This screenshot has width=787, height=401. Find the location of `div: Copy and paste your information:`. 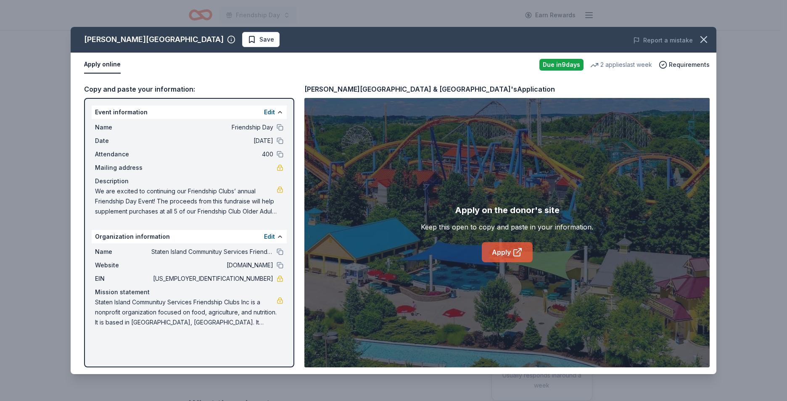

div: Copy and paste your information: is located at coordinates (189, 89).